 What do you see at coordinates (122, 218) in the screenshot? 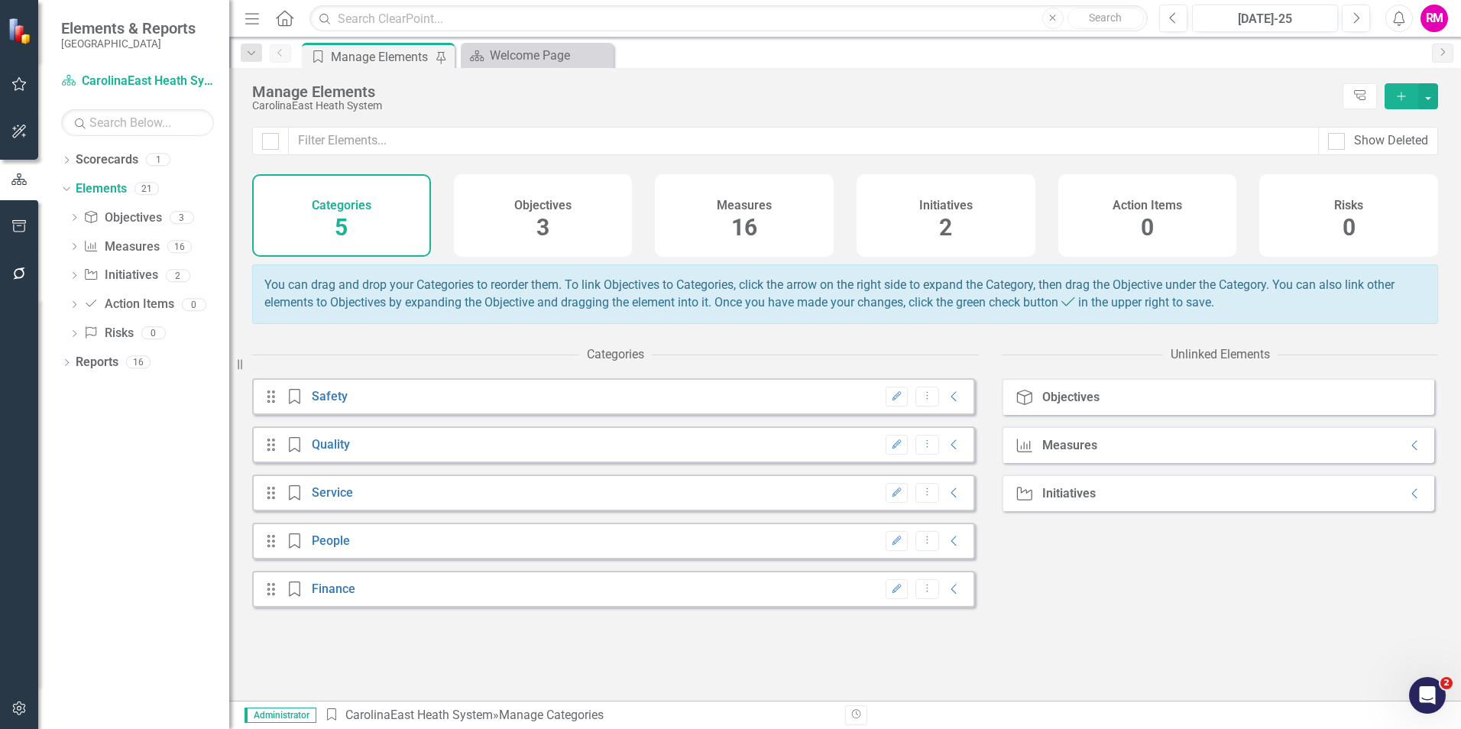
I see `a: Objectives` at bounding box center [122, 218].